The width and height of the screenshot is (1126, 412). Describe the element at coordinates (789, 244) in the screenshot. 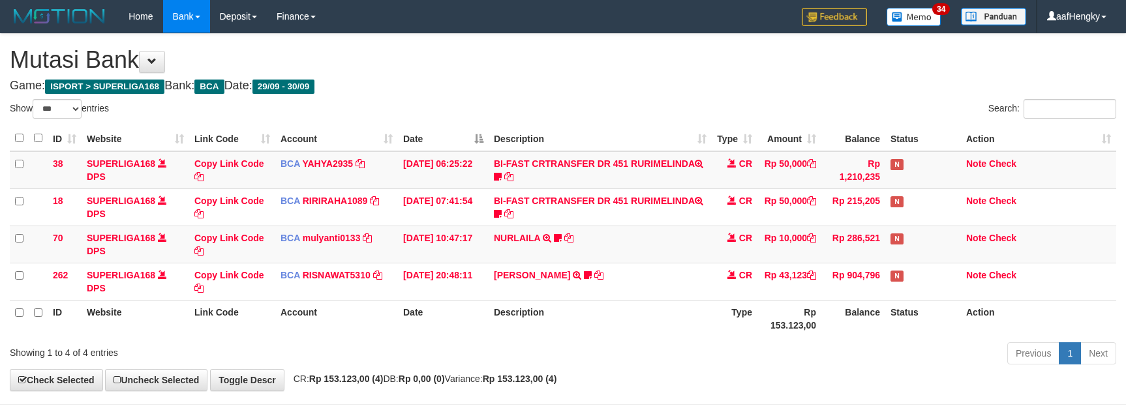

I see `td: Rp 10,000` at that location.